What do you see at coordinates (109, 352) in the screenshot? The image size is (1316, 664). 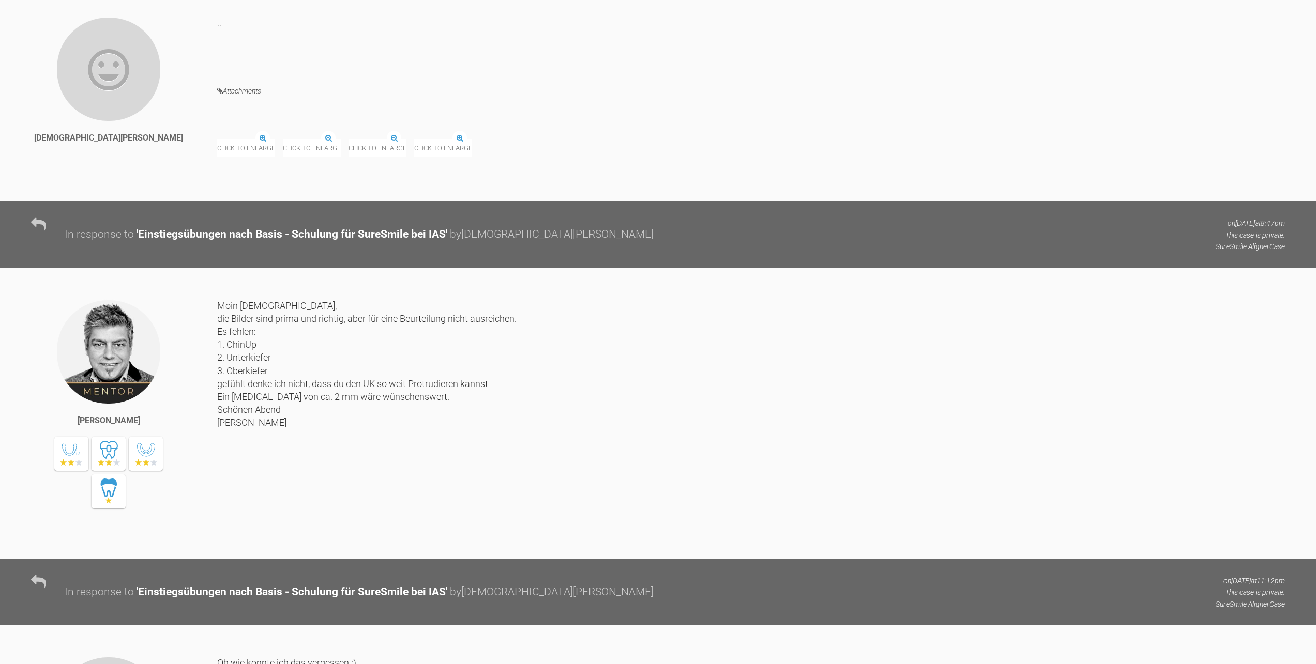 I see `img: Jens Dr. Nolte` at bounding box center [109, 352].